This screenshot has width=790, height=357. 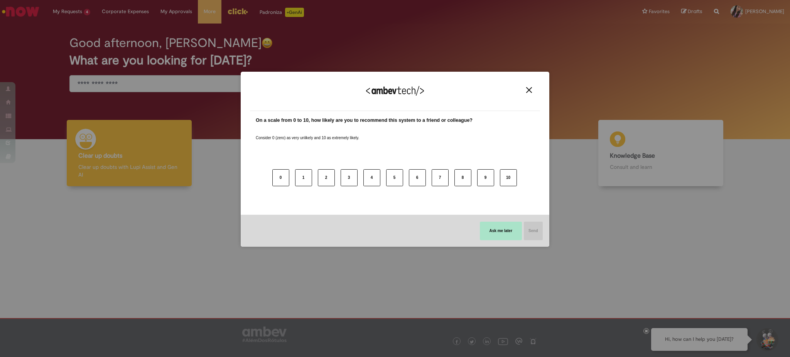 I want to click on label: On a scale from 0 to 10, how likely are you to recommend this system to a friend or colleague?, so click(x=364, y=120).